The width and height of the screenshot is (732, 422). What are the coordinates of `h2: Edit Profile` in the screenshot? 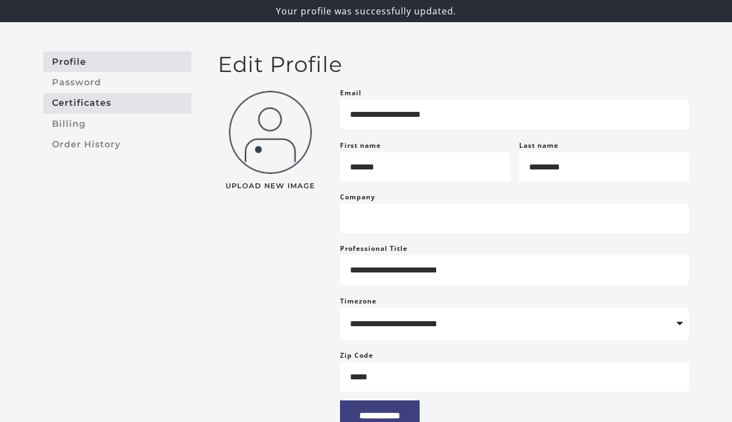 It's located at (454, 64).